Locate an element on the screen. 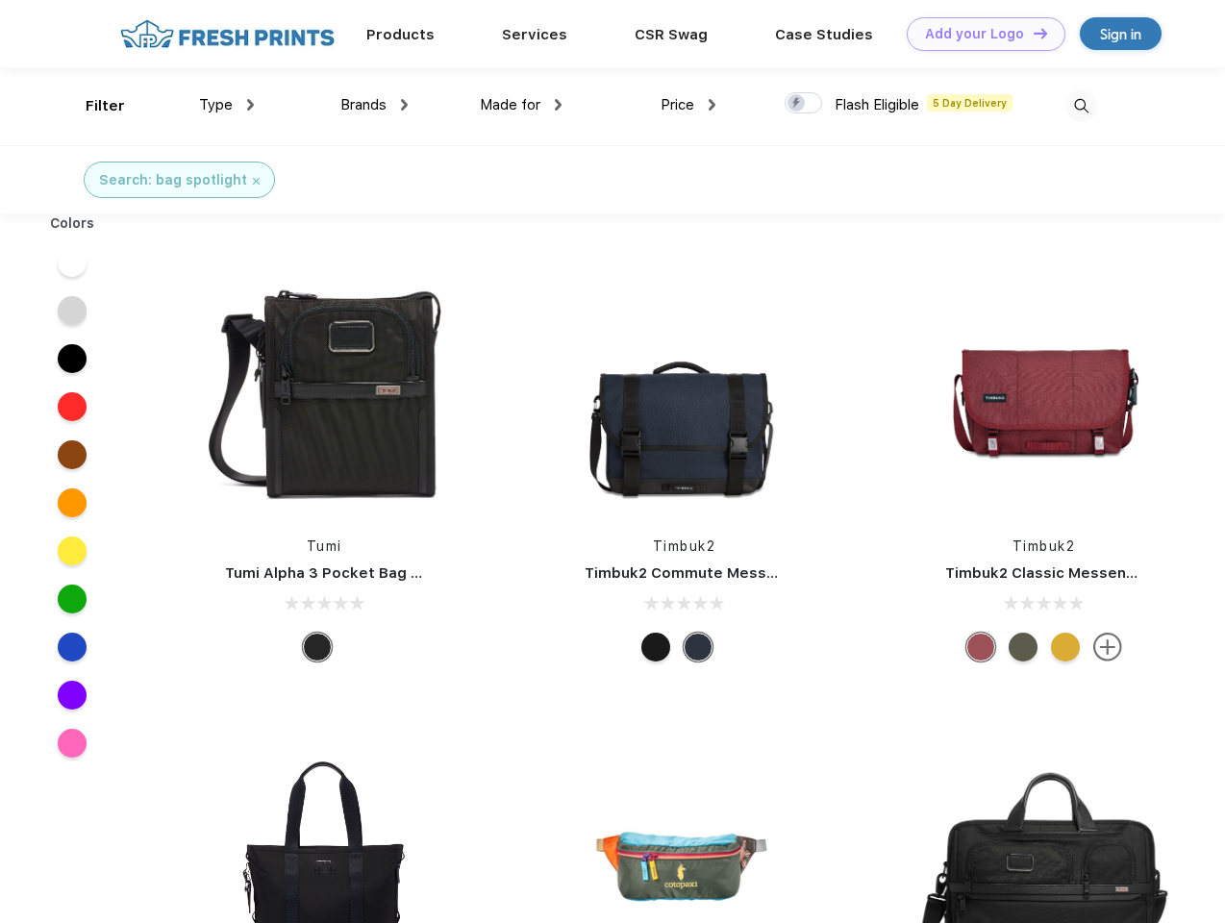 This screenshot has width=1225, height=923. img: fo%20logo%202.webp is located at coordinates (227, 34).